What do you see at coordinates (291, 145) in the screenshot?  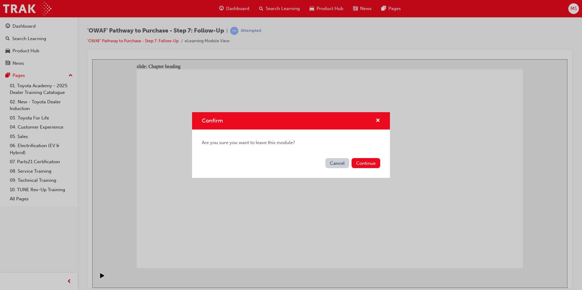 I see `div: Confirm` at bounding box center [291, 145].